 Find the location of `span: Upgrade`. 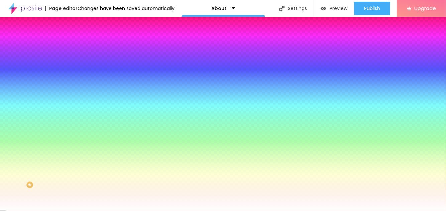

span: Upgrade is located at coordinates (425, 8).